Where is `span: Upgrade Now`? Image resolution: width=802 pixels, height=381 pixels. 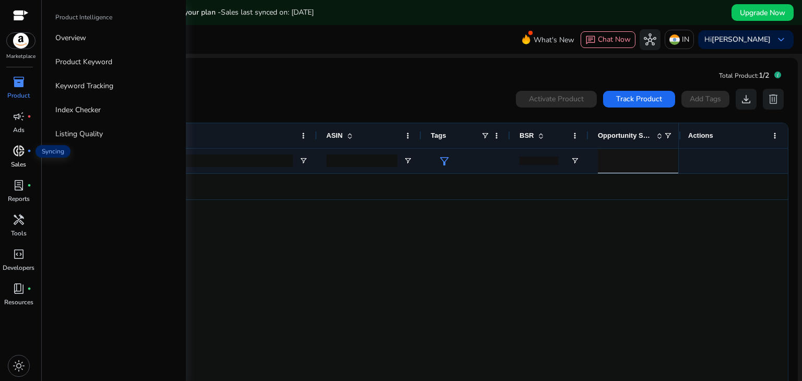 span: Upgrade Now is located at coordinates (762, 13).